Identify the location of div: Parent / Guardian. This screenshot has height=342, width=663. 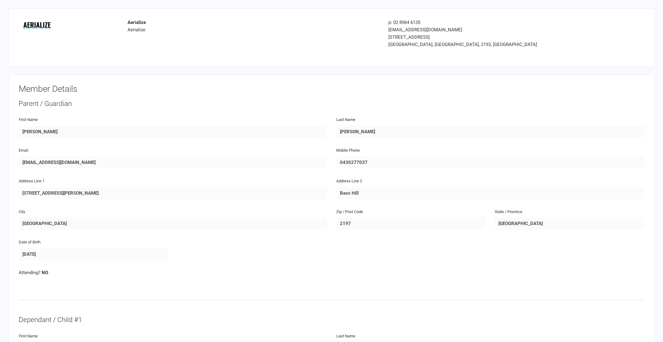
(331, 104).